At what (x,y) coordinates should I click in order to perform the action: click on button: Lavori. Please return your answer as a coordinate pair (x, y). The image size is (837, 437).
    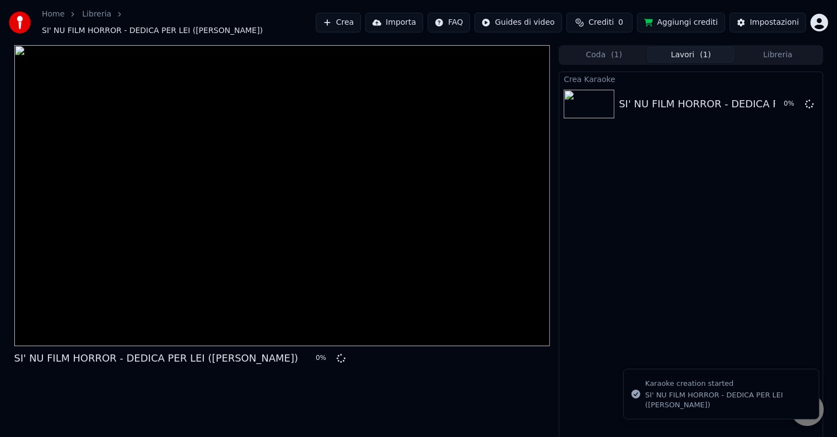
    Looking at the image, I should click on (691, 55).